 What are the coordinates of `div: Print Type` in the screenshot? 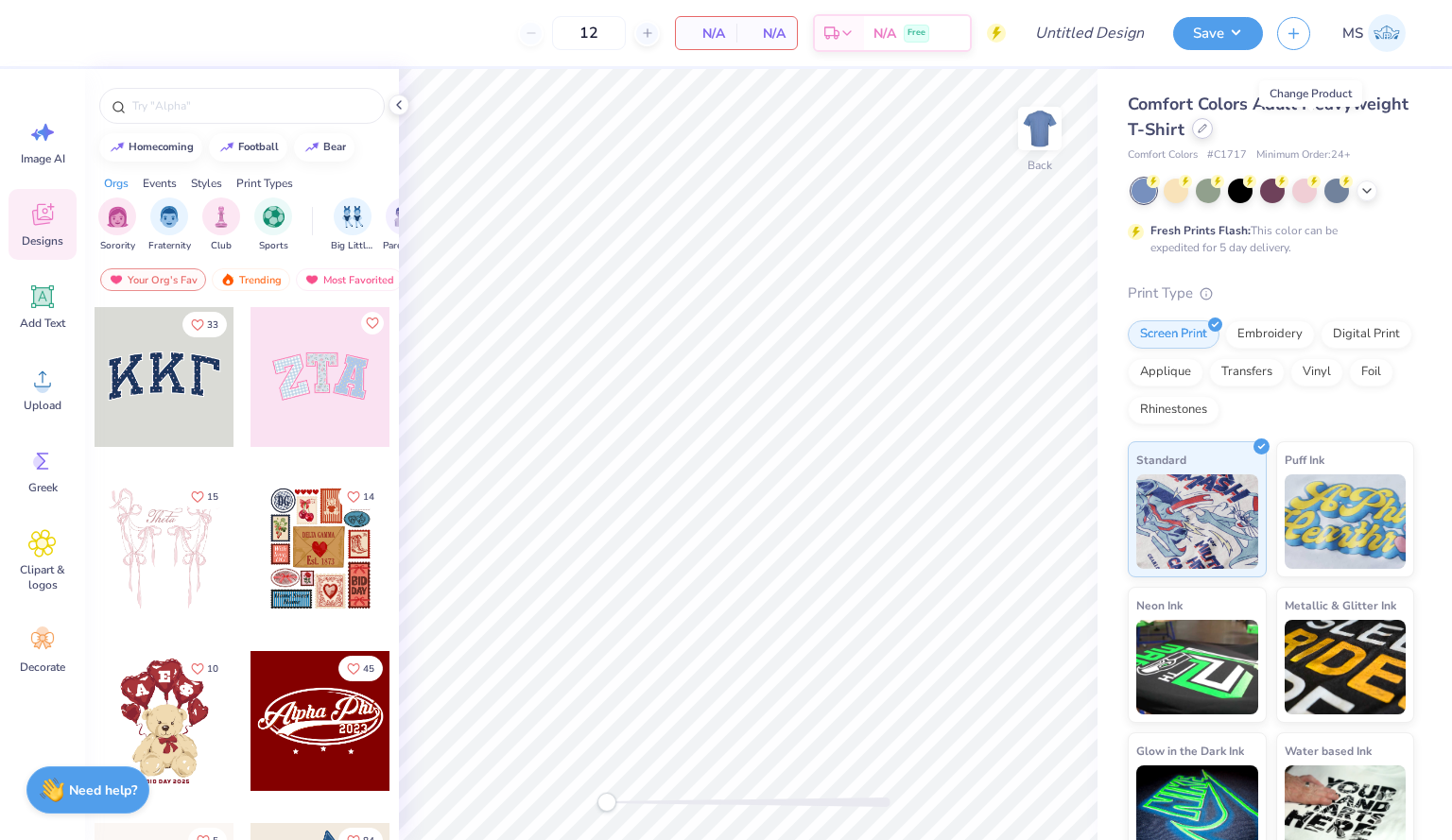 It's located at (1270, 293).